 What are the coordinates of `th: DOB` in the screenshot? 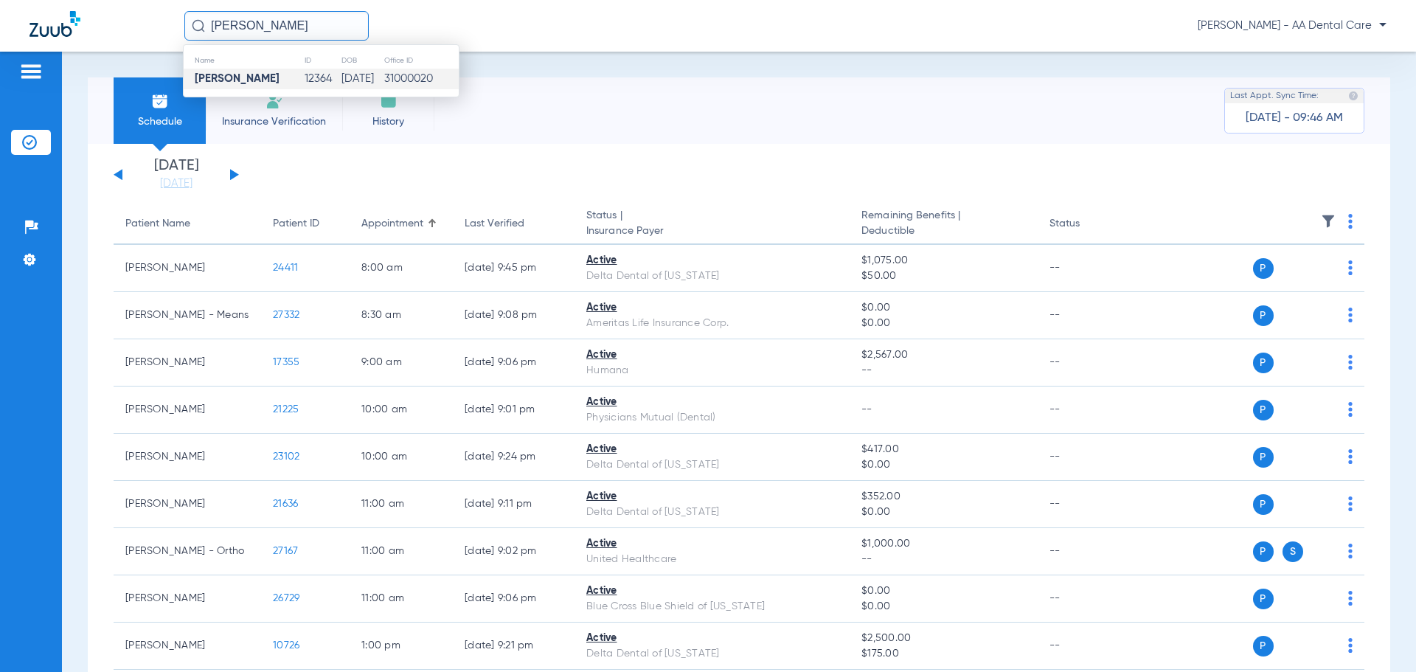 It's located at (361, 60).